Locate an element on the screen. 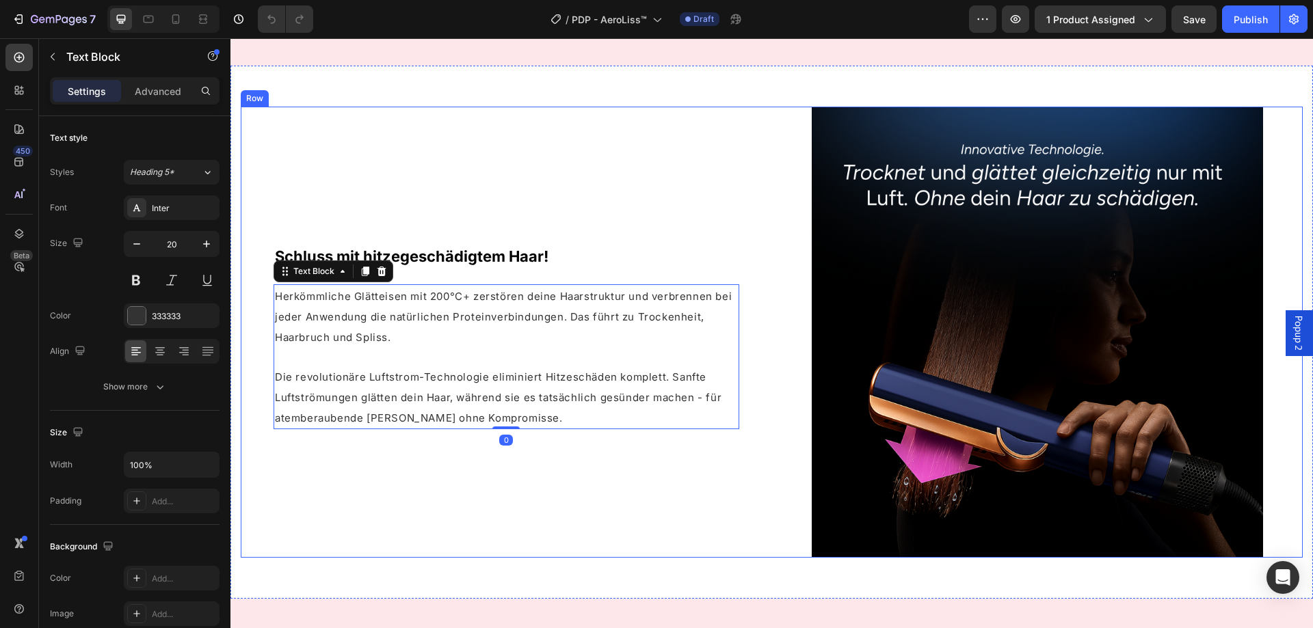 The width and height of the screenshot is (1313, 628). div: Text Block is located at coordinates (83, 233).